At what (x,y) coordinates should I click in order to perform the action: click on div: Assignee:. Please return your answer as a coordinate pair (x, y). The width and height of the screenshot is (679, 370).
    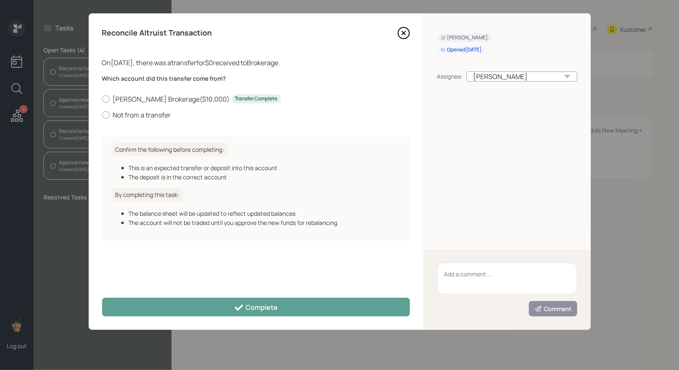
    Looking at the image, I should click on (450, 76).